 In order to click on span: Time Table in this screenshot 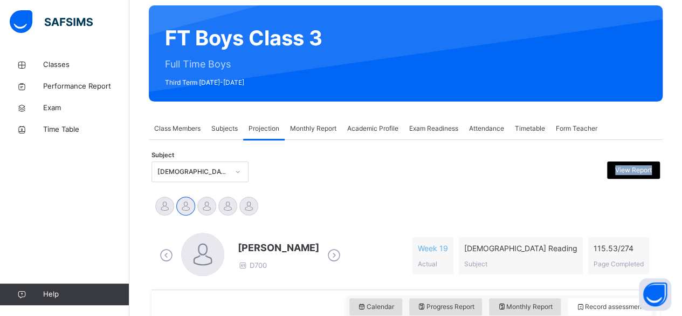, I will do `click(86, 129)`.